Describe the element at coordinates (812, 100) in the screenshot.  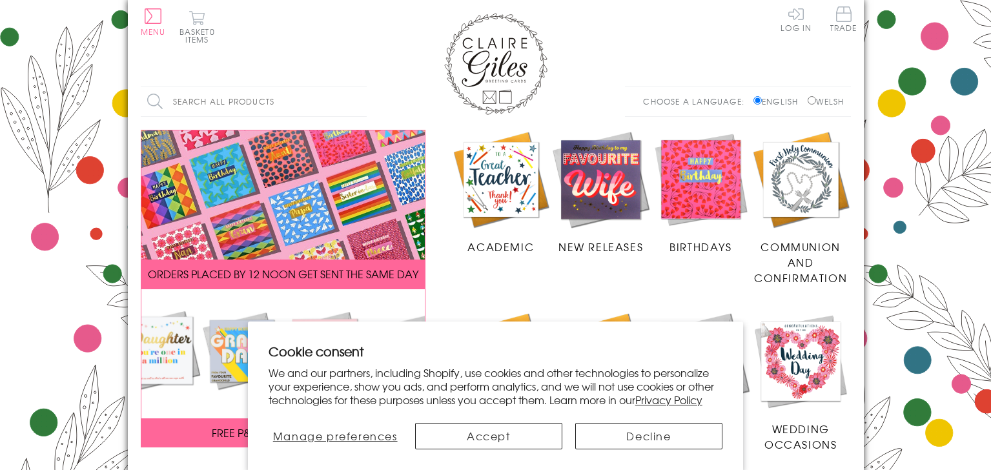
I see `input: Welsh` at that location.